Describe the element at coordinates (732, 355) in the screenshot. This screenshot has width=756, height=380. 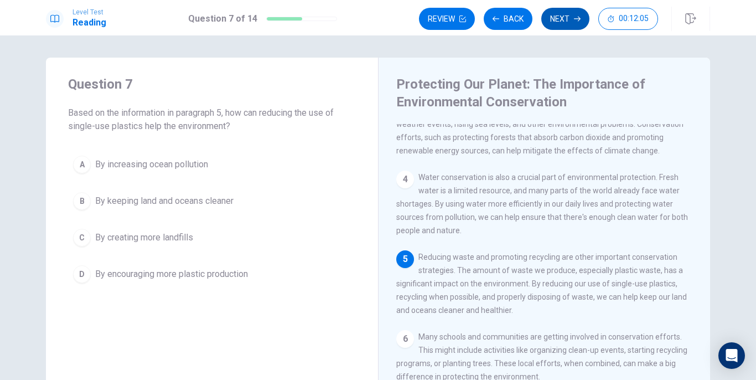
I see `div: Open Intercom Messenger` at that location.